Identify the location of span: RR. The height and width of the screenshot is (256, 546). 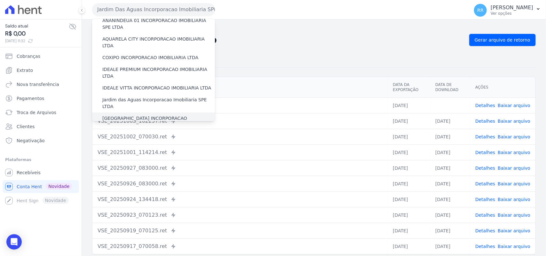
(480, 10).